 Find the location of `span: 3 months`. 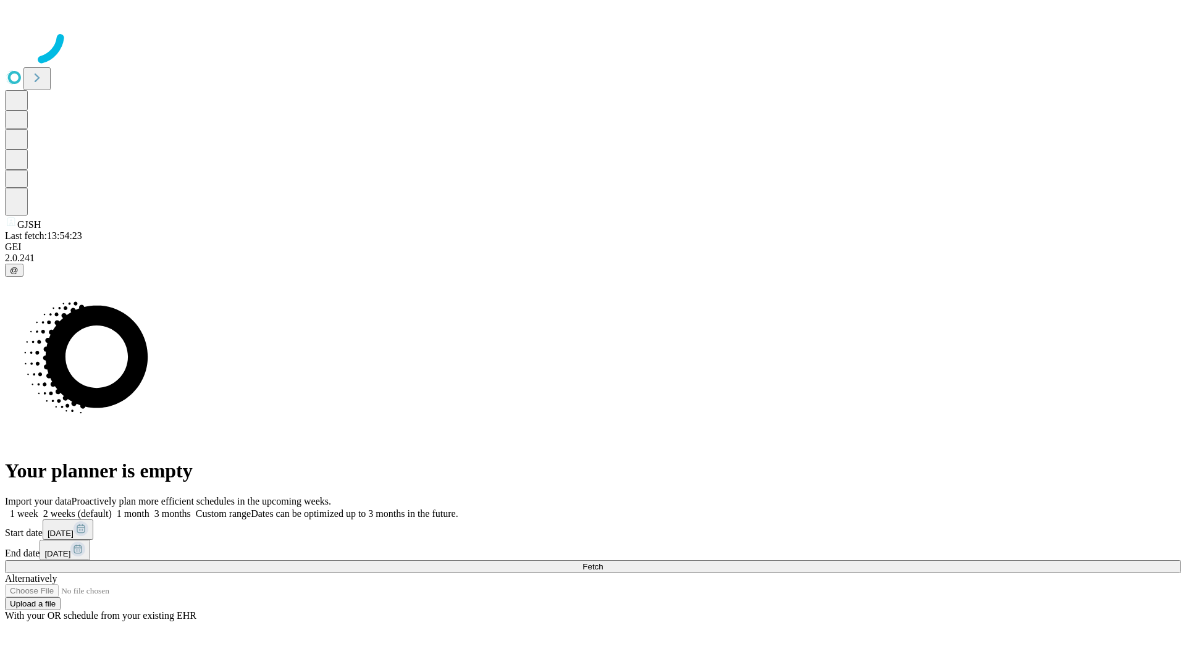

span: 3 months is located at coordinates (172, 513).